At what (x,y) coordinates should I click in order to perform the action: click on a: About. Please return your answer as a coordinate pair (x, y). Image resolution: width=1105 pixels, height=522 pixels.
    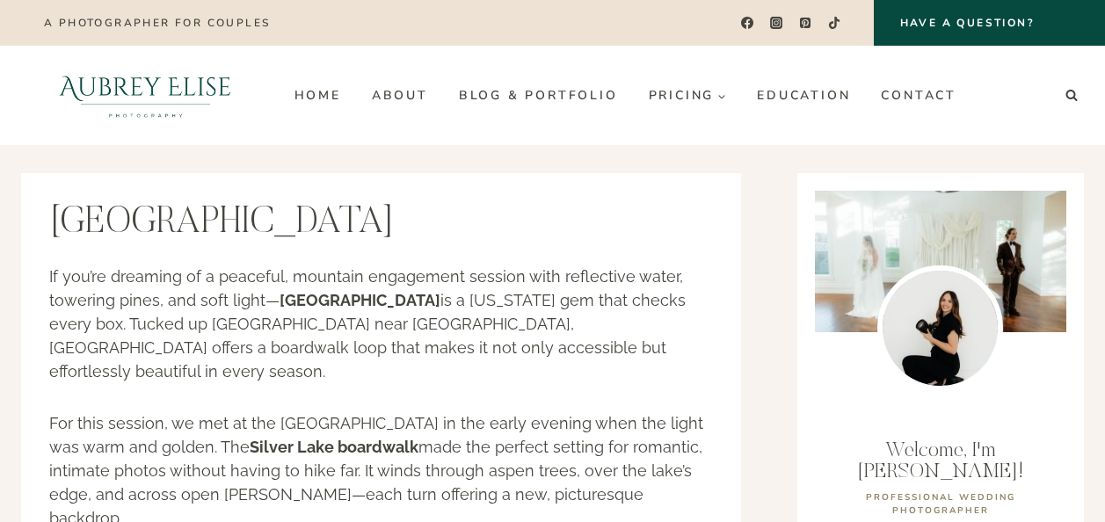
    Looking at the image, I should click on (399, 96).